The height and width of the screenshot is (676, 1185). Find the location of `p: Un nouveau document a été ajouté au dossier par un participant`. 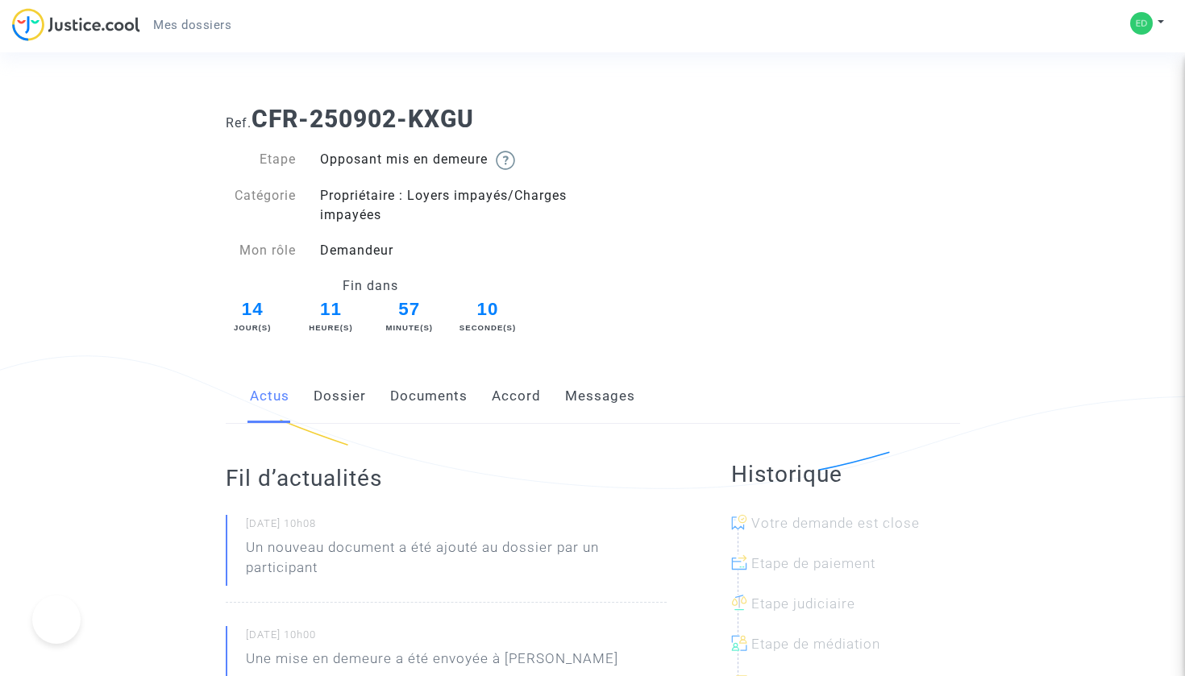

p: Un nouveau document a été ajouté au dossier par un participant is located at coordinates (456, 562).